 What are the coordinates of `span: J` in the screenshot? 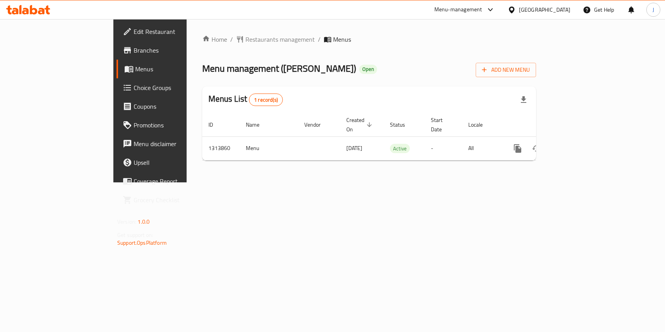 It's located at (654, 10).